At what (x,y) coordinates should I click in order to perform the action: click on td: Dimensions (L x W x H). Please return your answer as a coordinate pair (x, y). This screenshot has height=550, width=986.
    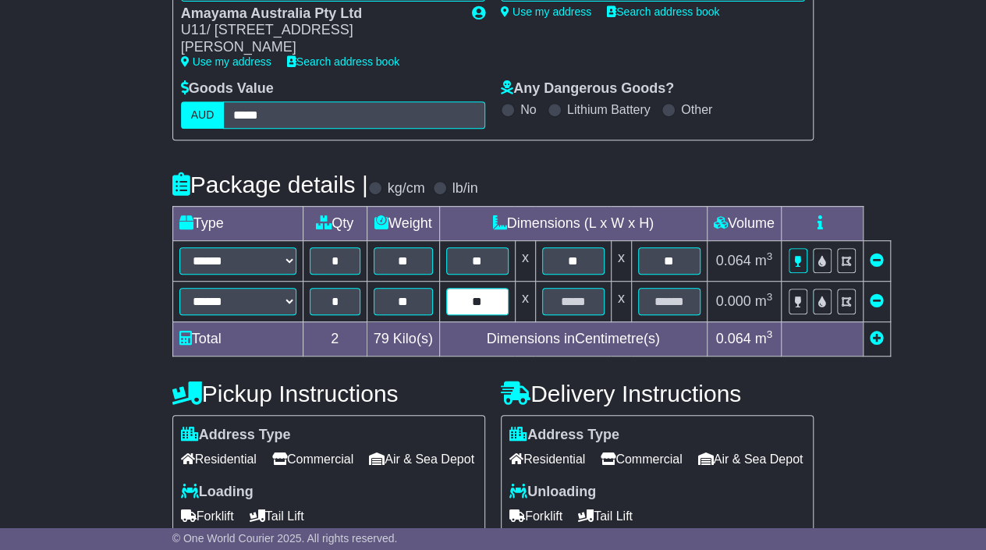
    Looking at the image, I should click on (572, 223).